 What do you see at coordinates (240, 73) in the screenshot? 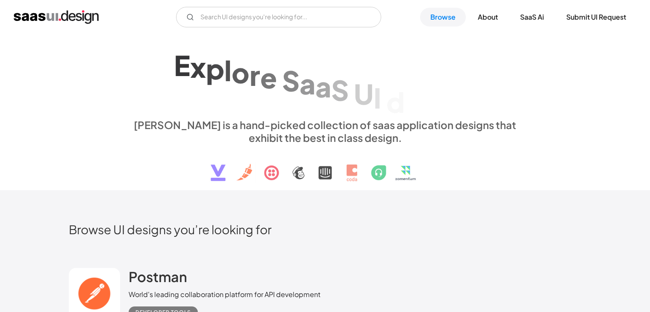
I see `div: o` at bounding box center [240, 73].